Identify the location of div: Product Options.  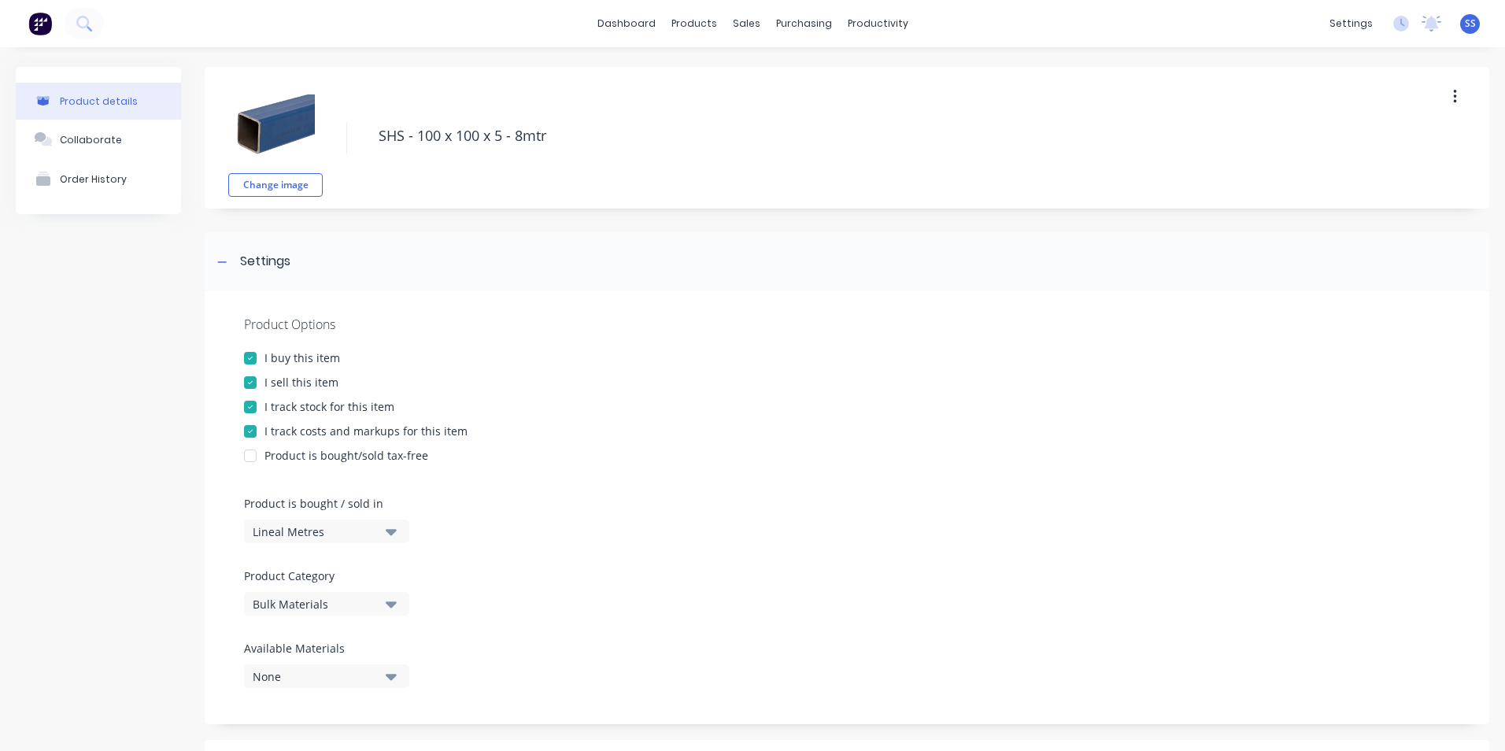
(847, 324).